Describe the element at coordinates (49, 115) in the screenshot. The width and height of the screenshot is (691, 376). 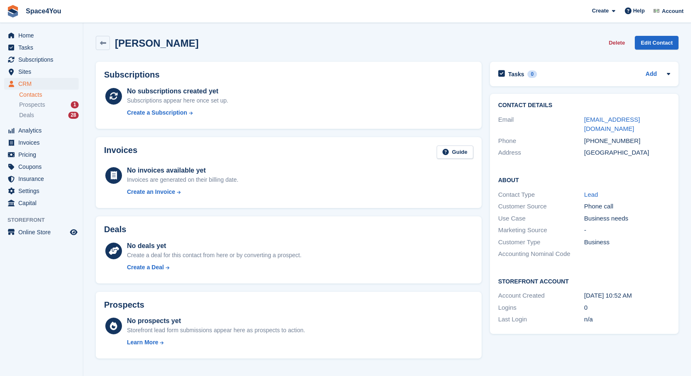
I see `a: Deals 28` at that location.